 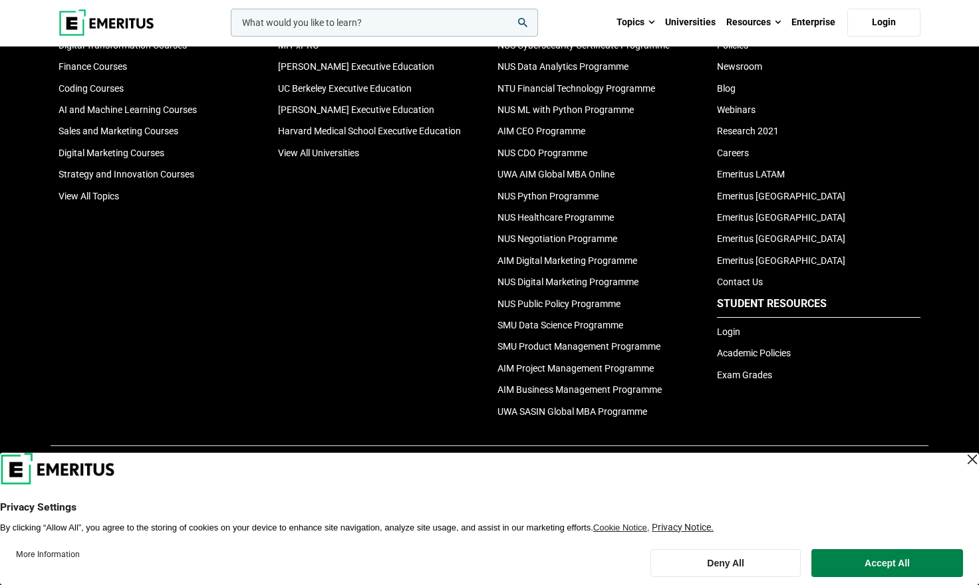 I want to click on a: View All Universities, so click(x=318, y=153).